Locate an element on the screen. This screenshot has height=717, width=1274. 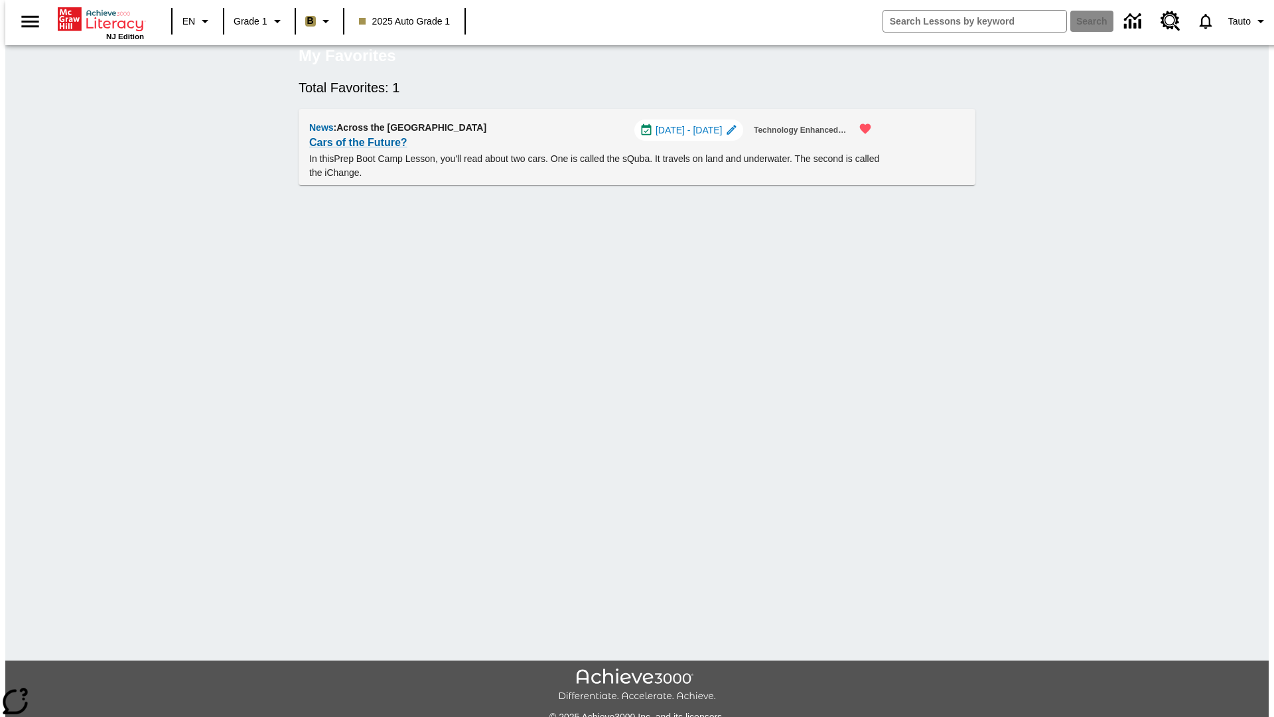
button: Grade: Grade 1, Select a grade is located at coordinates (259, 21).